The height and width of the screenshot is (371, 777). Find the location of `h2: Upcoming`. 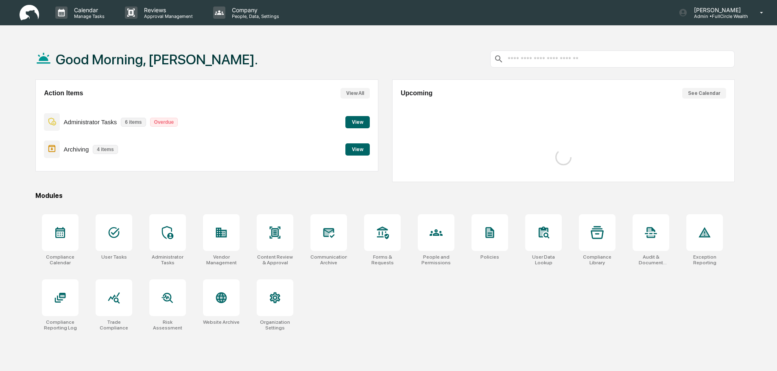

h2: Upcoming is located at coordinates (417, 93).